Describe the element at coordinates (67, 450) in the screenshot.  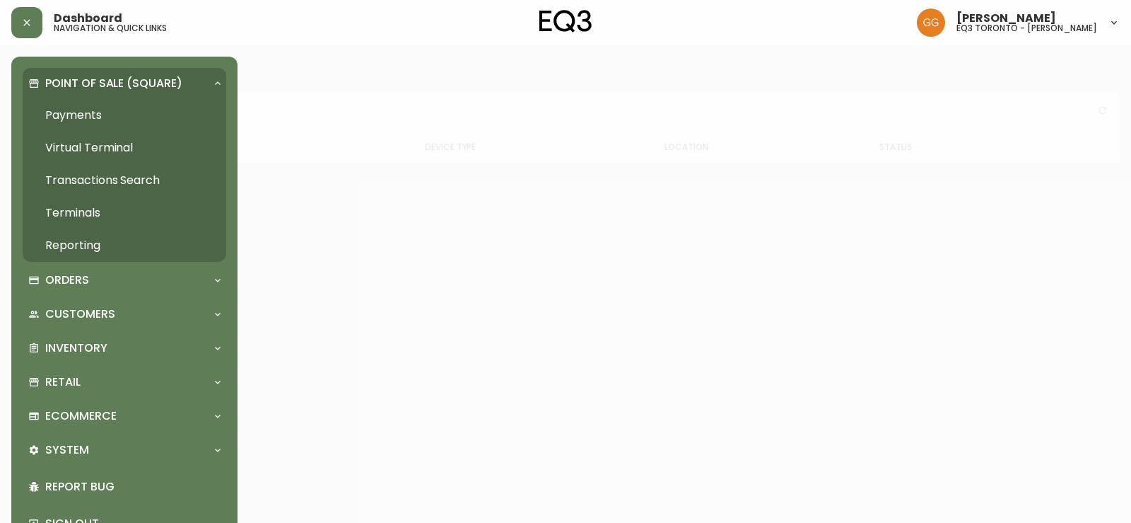
I see `p: System` at that location.